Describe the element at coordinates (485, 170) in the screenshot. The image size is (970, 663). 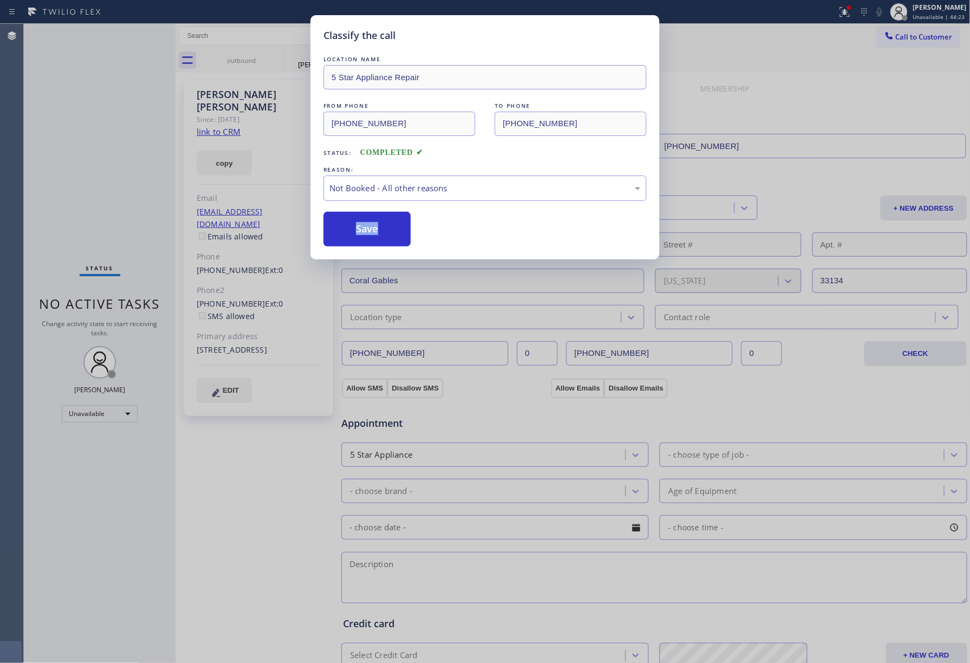
I see `div: REASON:` at that location.